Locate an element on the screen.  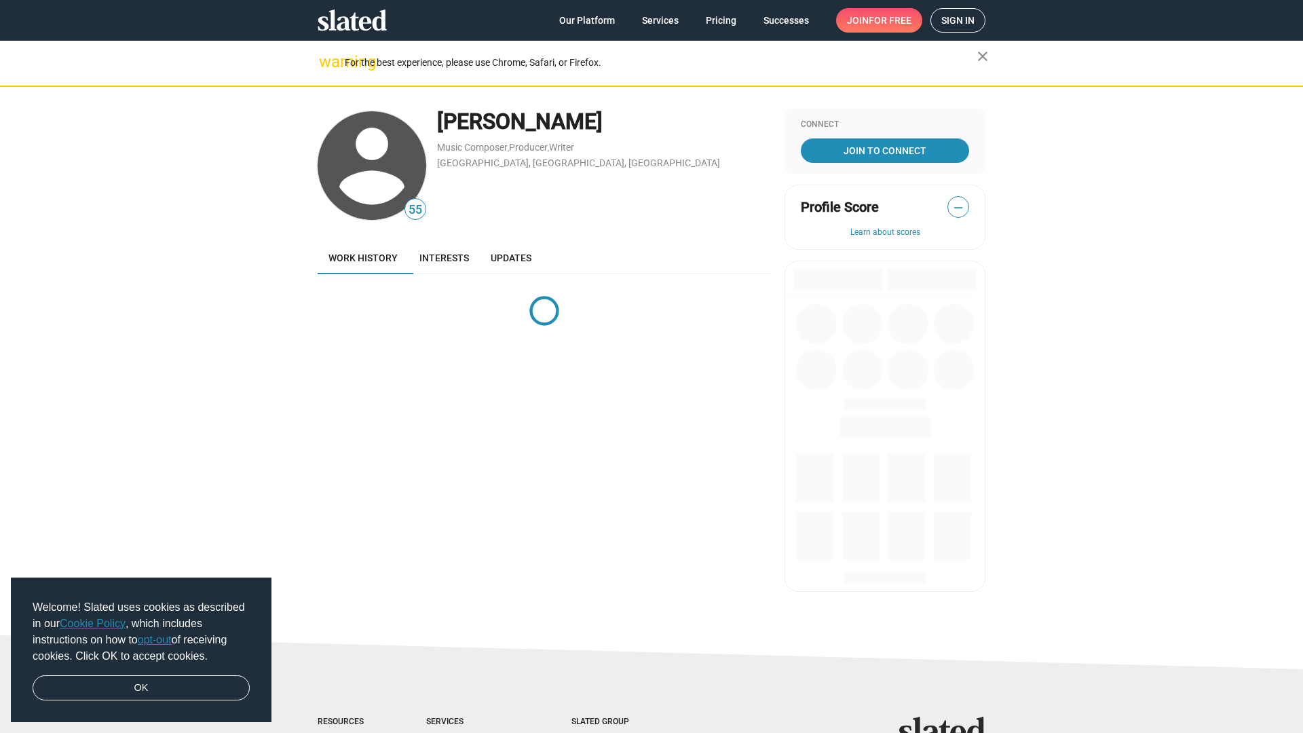
div: For the best experience, please use Chrome, Safari, or Firefox. is located at coordinates (661, 62).